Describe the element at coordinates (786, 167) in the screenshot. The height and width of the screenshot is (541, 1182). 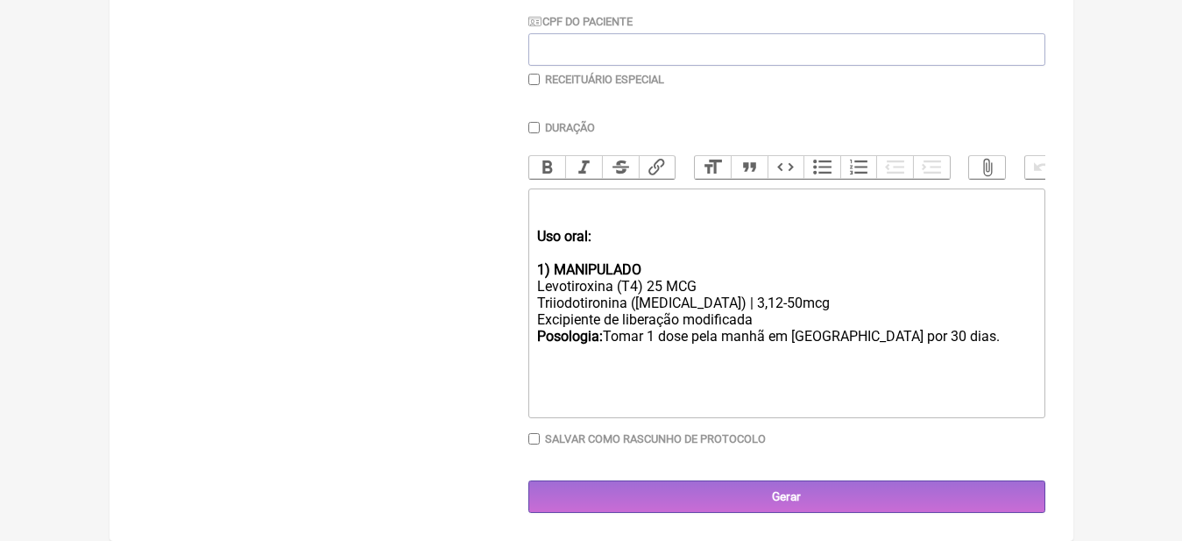
I see `button: Code` at that location.